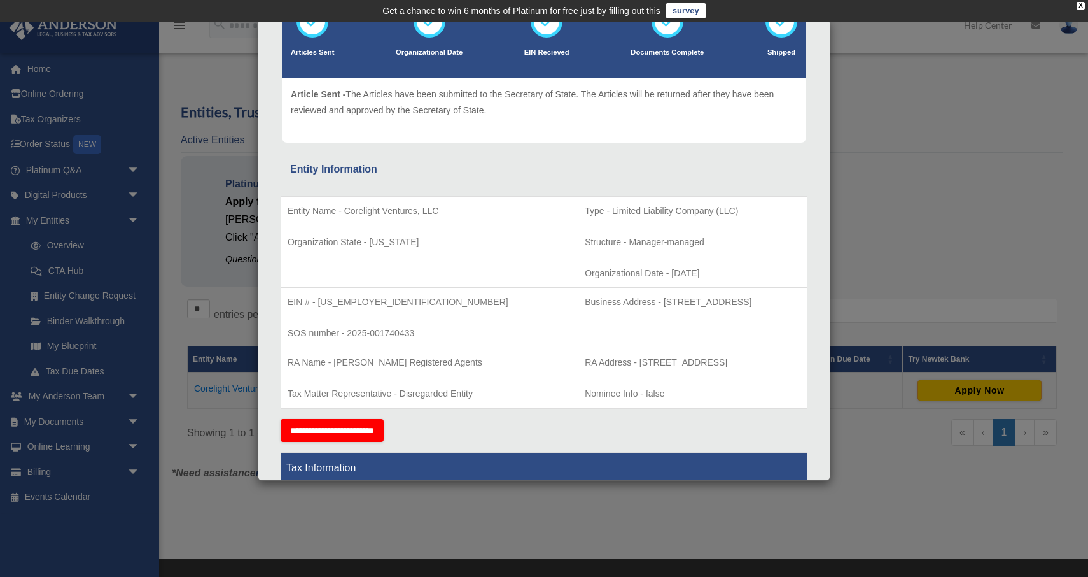 This screenshot has height=577, width=1088. Describe the element at coordinates (318, 94) in the screenshot. I see `span: Article Sent -` at that location.